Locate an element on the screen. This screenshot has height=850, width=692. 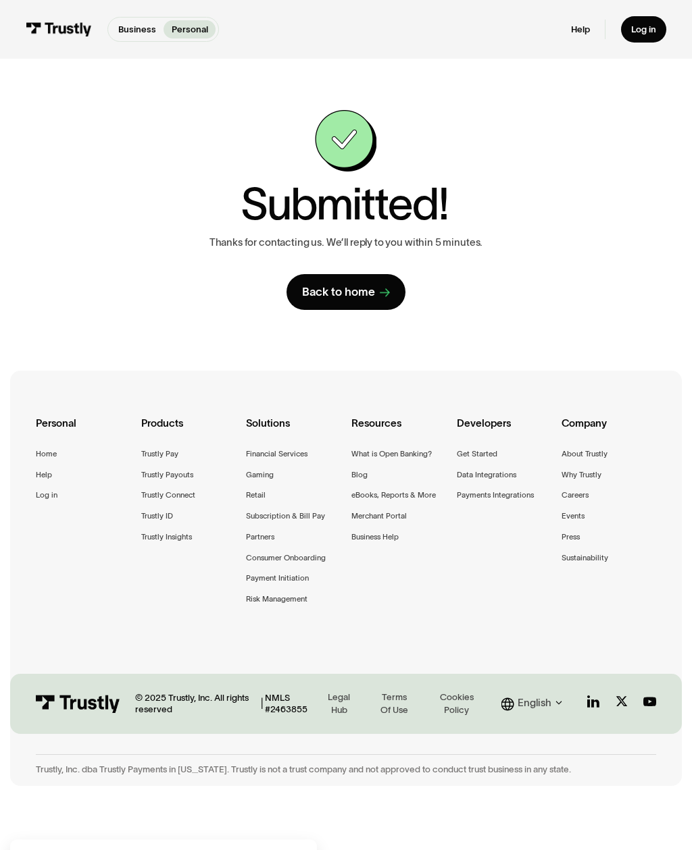
div: © 2025 Trustly, Inc. All rights reserved is located at coordinates (197, 704).